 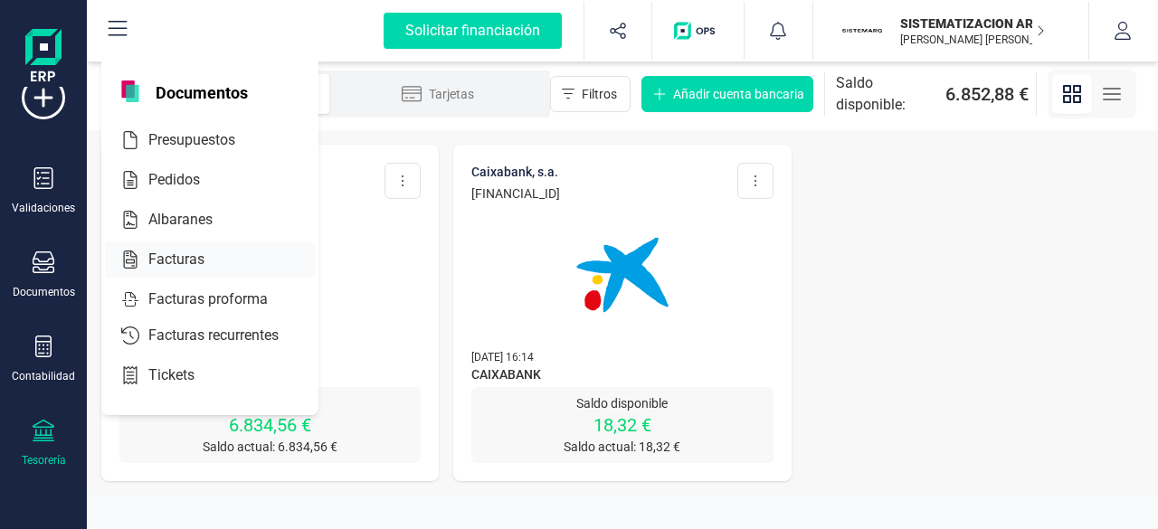 What do you see at coordinates (43, 460) in the screenshot?
I see `div: Tesorería` at bounding box center [43, 460].